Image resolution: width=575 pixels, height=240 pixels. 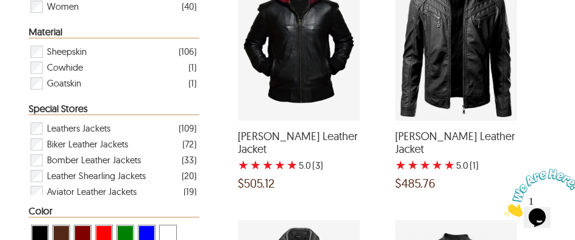 I want to click on span: $505.12, so click(x=256, y=184).